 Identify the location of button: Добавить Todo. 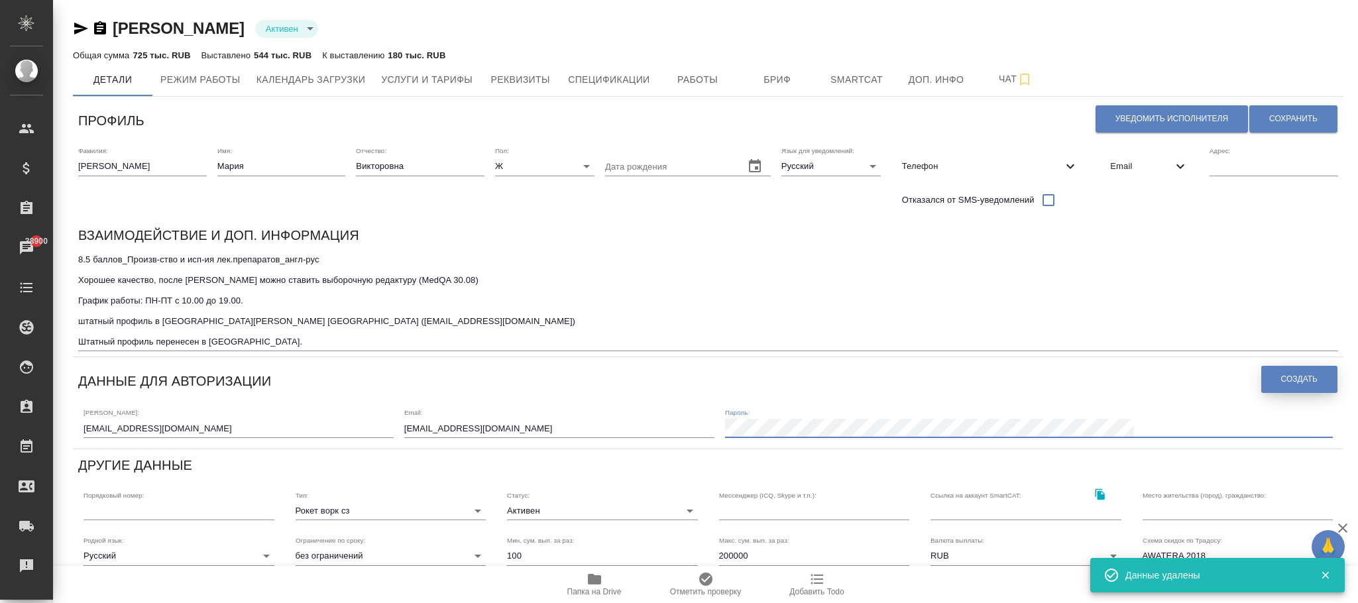
(817, 585).